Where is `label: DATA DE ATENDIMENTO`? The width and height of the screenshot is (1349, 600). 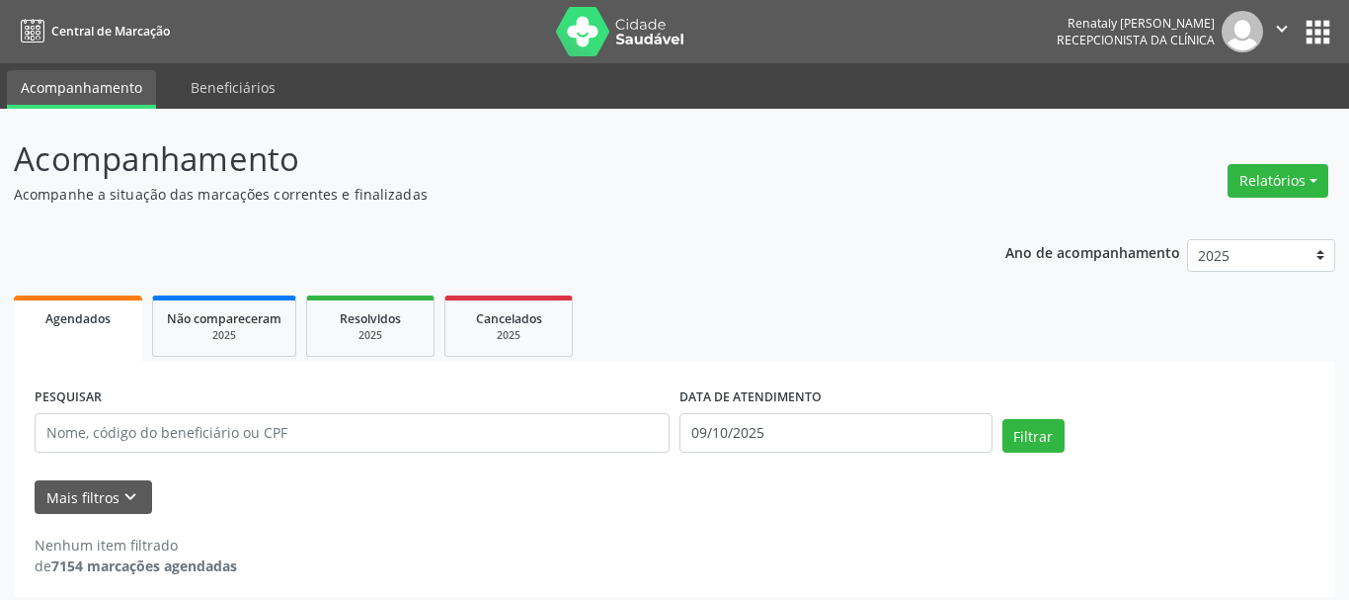 label: DATA DE ATENDIMENTO is located at coordinates (751, 397).